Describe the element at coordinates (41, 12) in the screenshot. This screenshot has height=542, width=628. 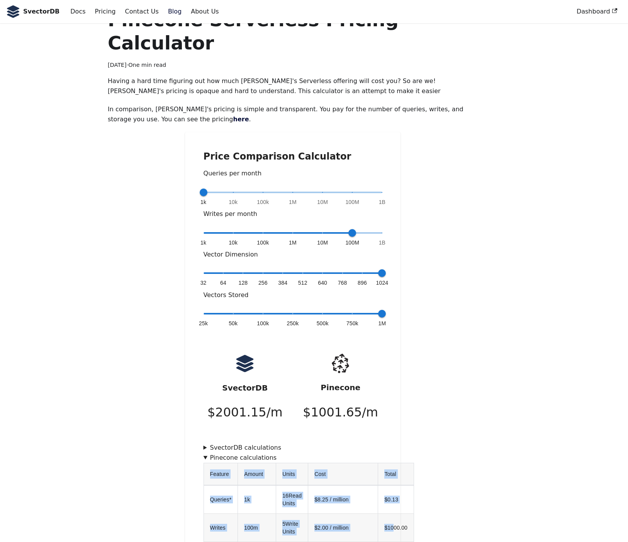
I see `b: SvectorDB` at that location.